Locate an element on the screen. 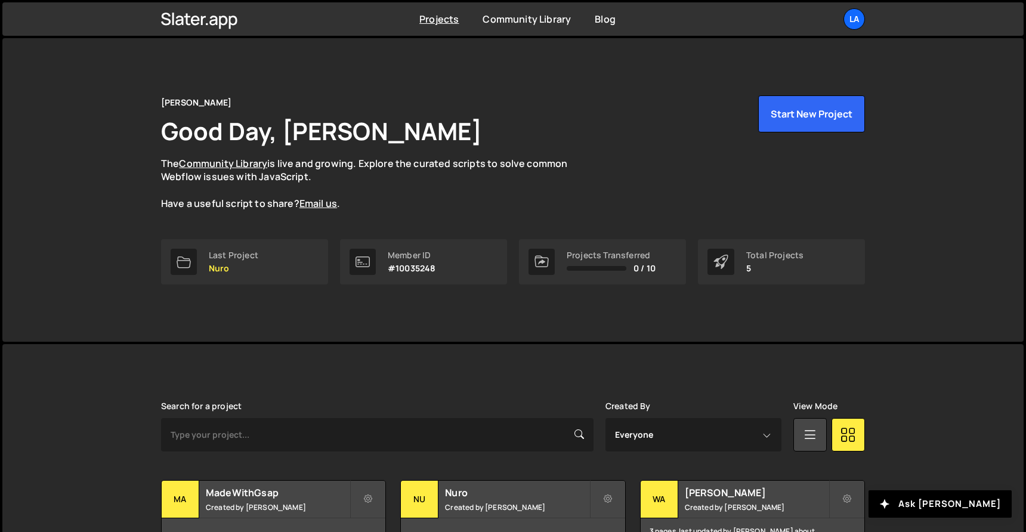 The height and width of the screenshot is (532, 1026). p: Nuro is located at coordinates (233, 268).